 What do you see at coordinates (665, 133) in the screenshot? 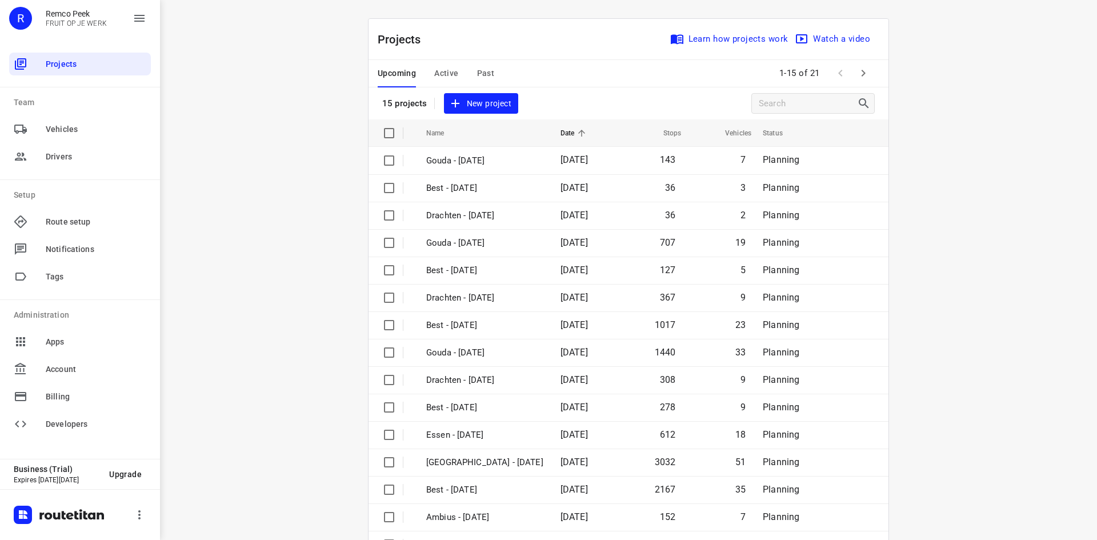
I see `span: Stops` at bounding box center [665, 133].